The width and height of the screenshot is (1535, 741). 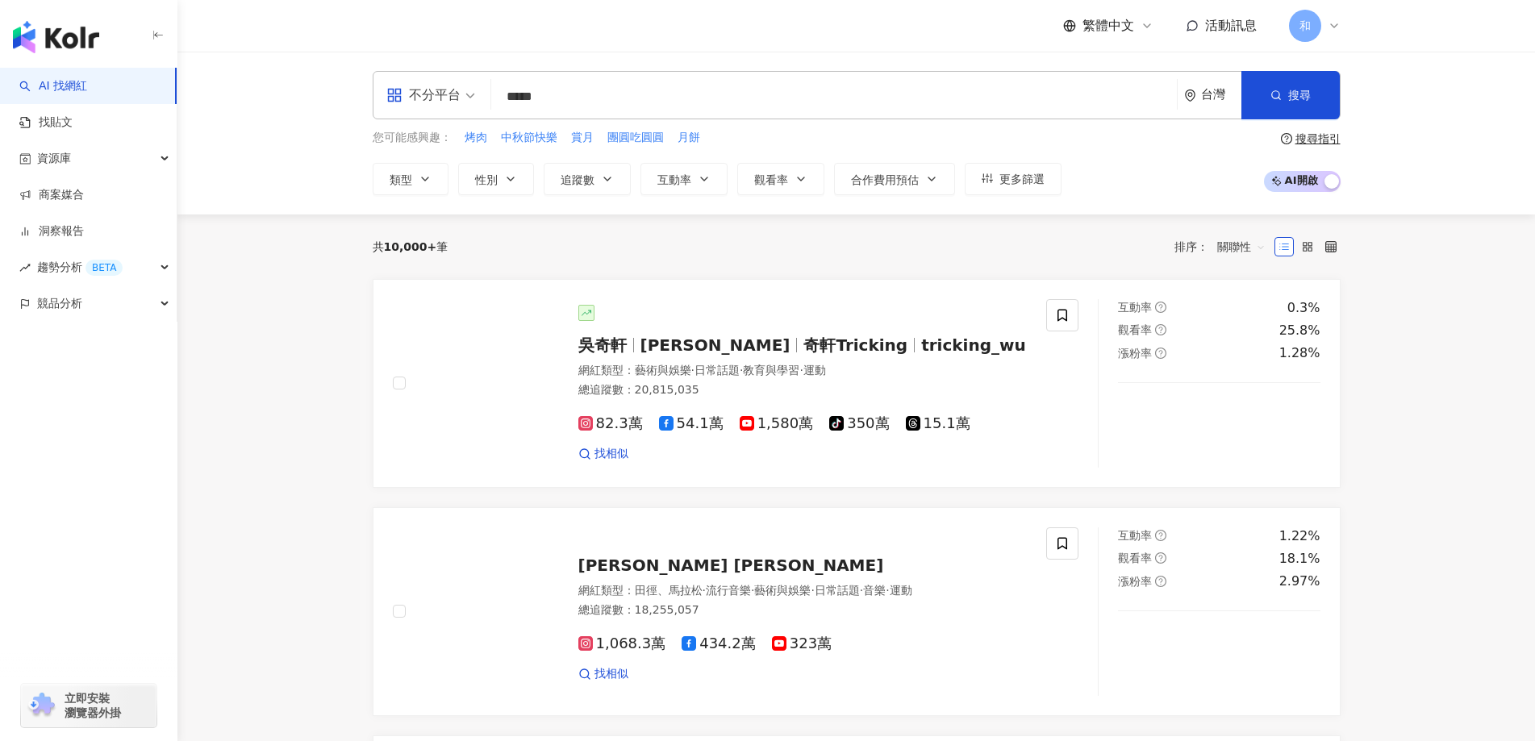 I want to click on span: 434.2萬, so click(x=719, y=644).